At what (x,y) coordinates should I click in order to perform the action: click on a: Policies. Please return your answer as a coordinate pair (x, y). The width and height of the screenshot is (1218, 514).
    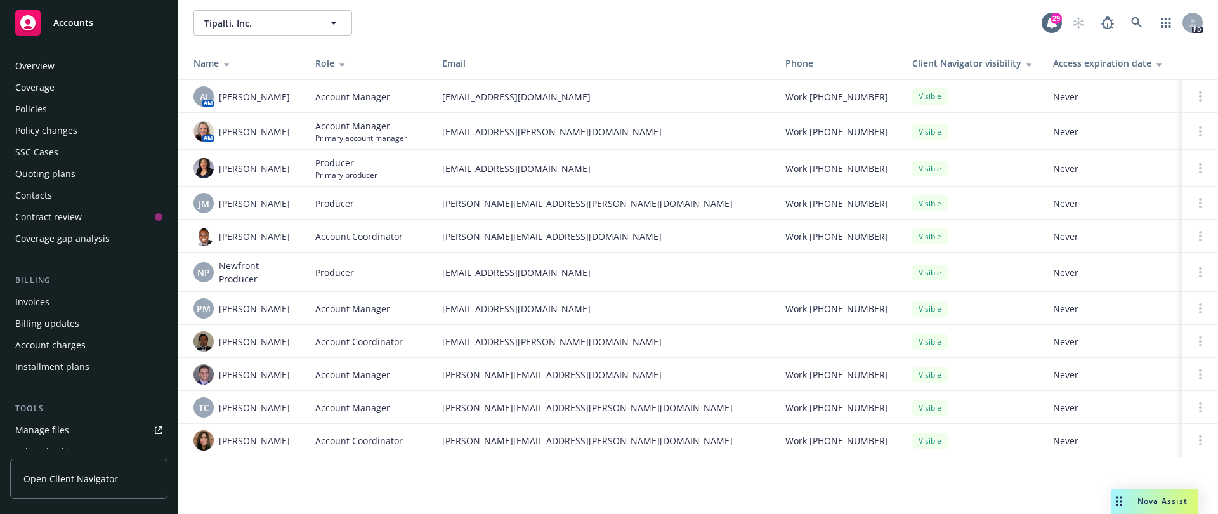
    Looking at the image, I should click on (89, 109).